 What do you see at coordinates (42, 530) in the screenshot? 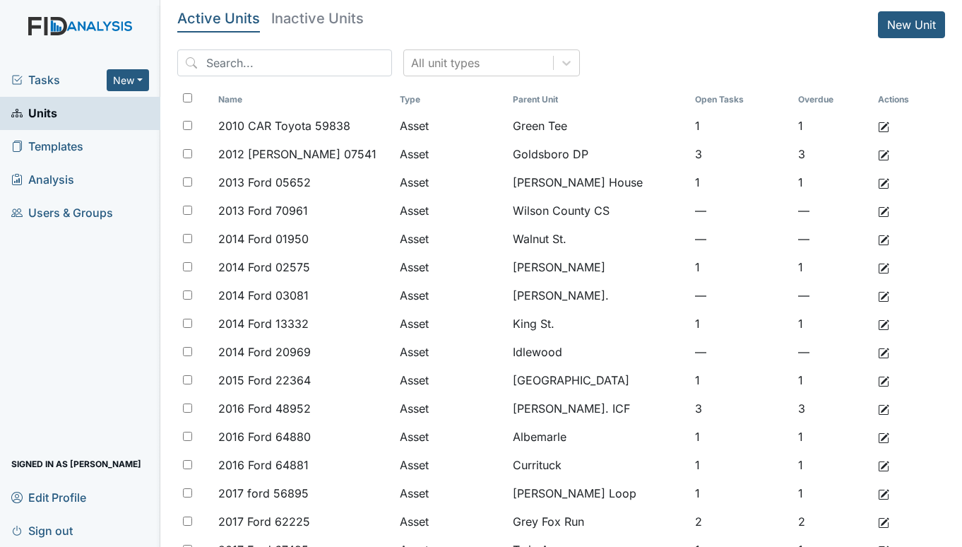
I see `span: Sign out` at bounding box center [42, 530].